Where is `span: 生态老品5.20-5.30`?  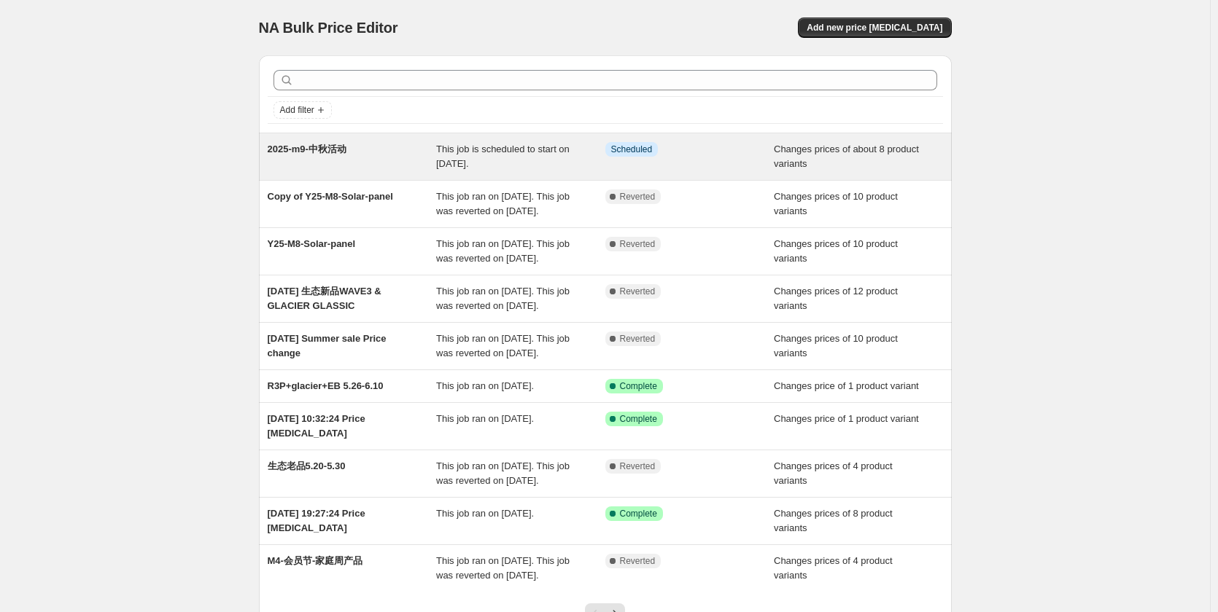
span: 生态老品5.20-5.30 is located at coordinates (306, 466).